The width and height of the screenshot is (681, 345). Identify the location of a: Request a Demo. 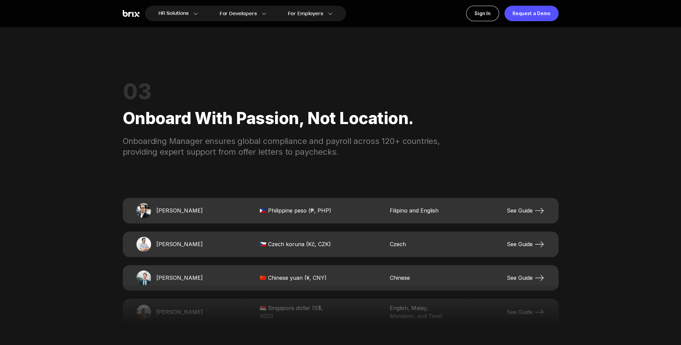
(531, 13).